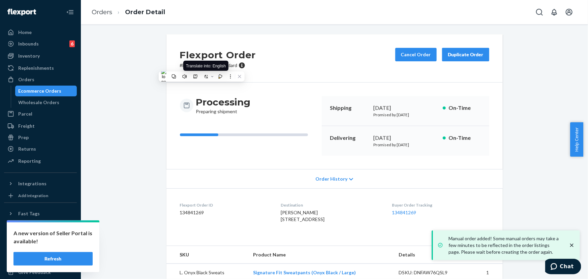 The image size is (588, 279). What do you see at coordinates (34, 272) in the screenshot?
I see `div: Give Feedback` at bounding box center [34, 272].